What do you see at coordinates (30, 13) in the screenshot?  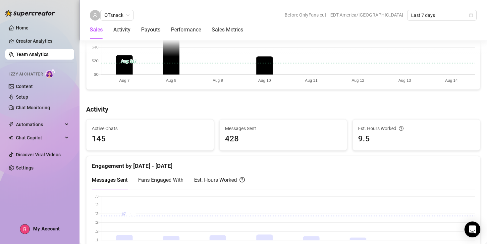 I see `img: logo-BBDzfeDw.svg` at bounding box center [30, 13].